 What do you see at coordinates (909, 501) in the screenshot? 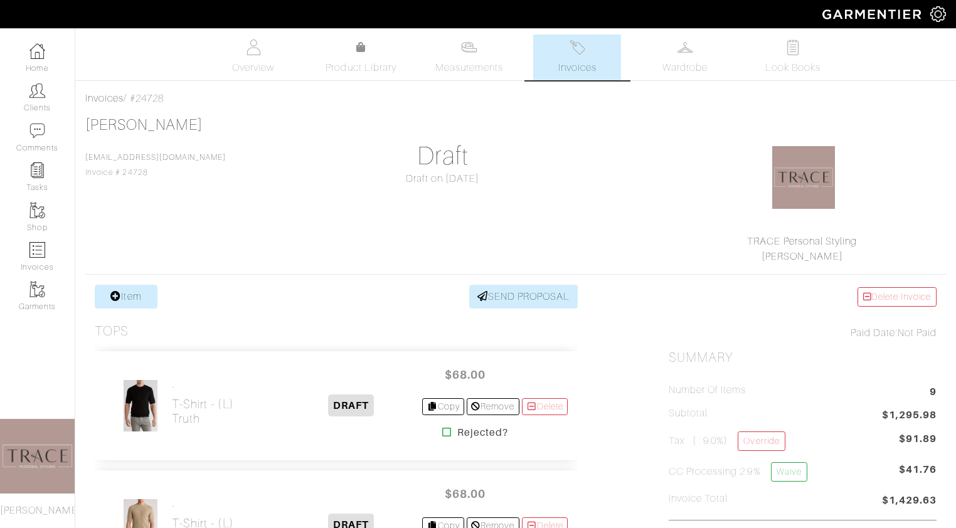
I see `span: $1,429.63` at bounding box center [909, 501].